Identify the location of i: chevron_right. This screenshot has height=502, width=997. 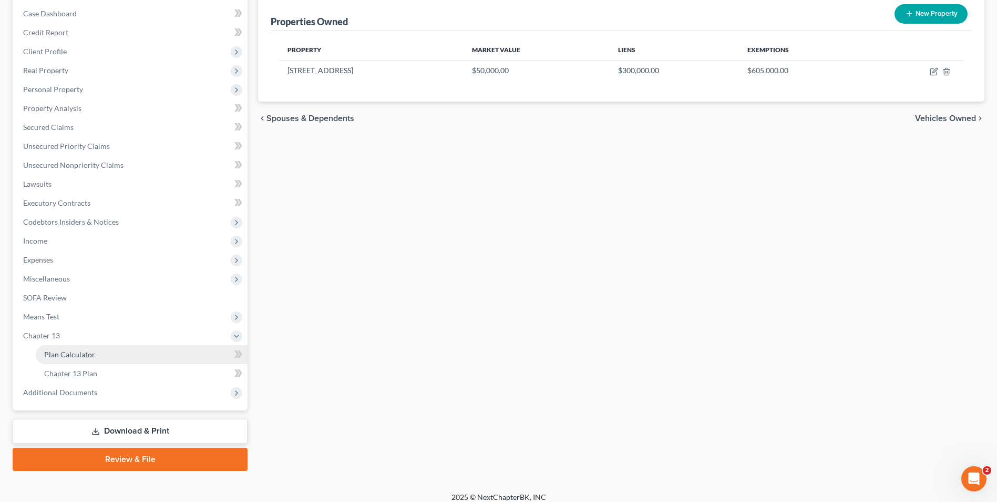
(981, 118).